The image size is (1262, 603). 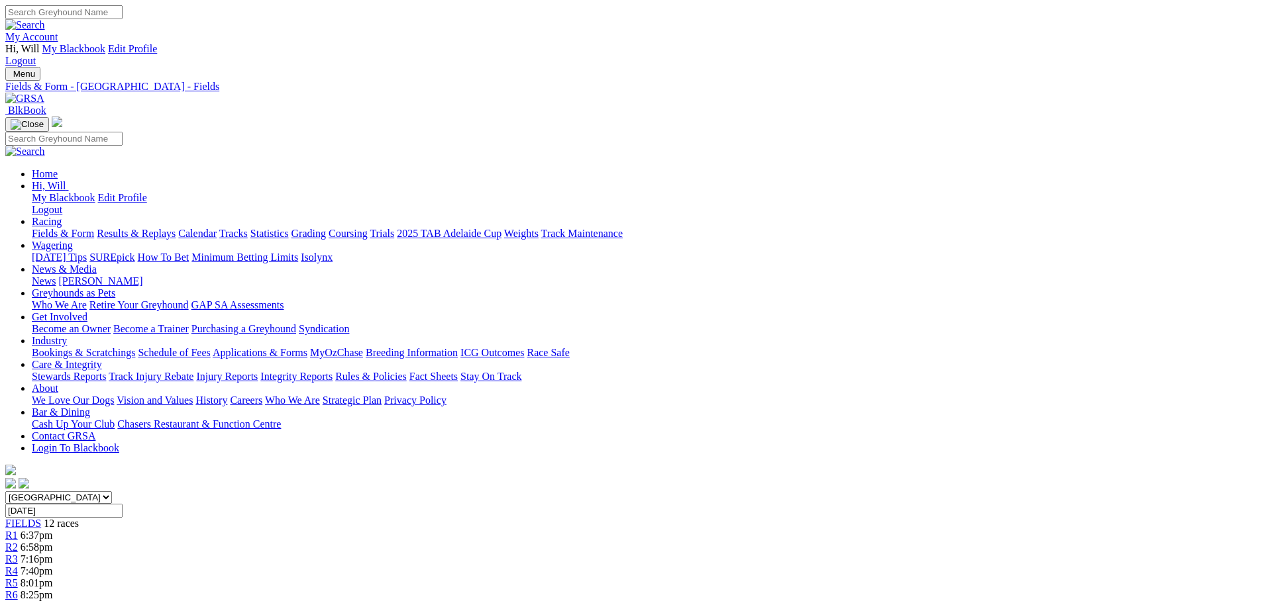 I want to click on span: R3, so click(x=11, y=559).